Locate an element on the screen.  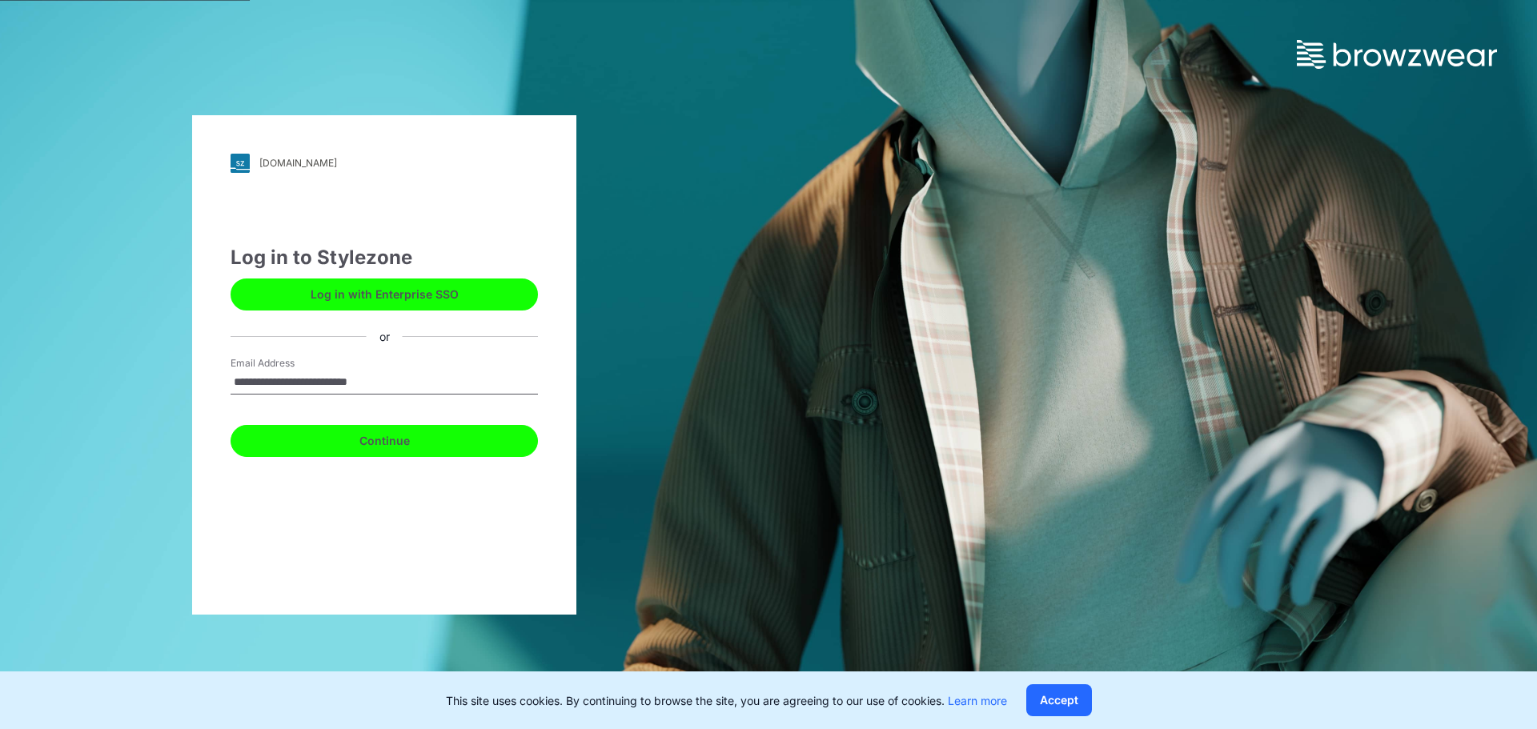
button: Accept is located at coordinates (1059, 700).